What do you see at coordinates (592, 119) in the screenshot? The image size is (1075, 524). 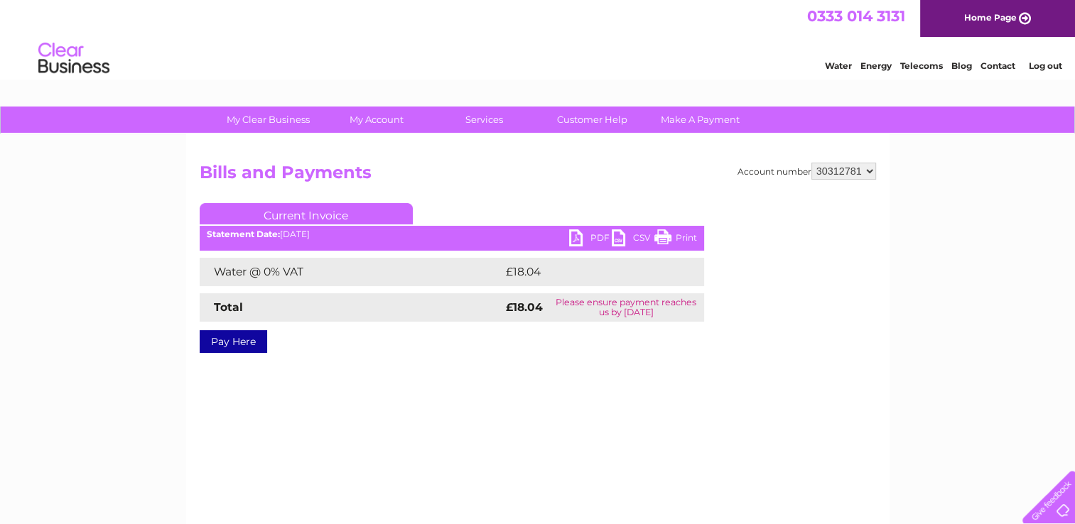 I see `a: Customer Help` at bounding box center [592, 119].